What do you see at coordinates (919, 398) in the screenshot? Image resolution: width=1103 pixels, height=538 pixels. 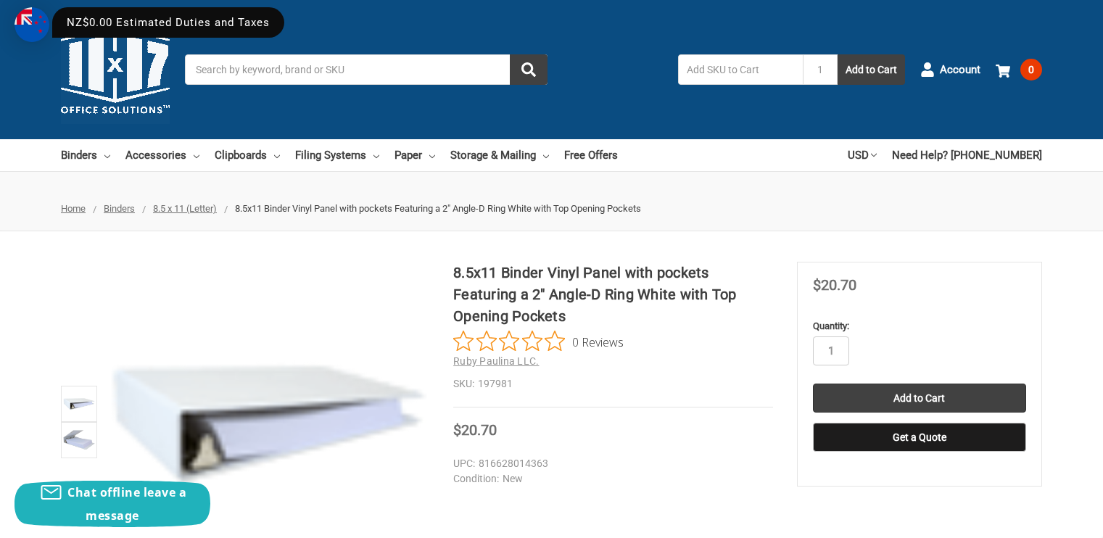 I see `input: Add to Cart` at bounding box center [919, 398].